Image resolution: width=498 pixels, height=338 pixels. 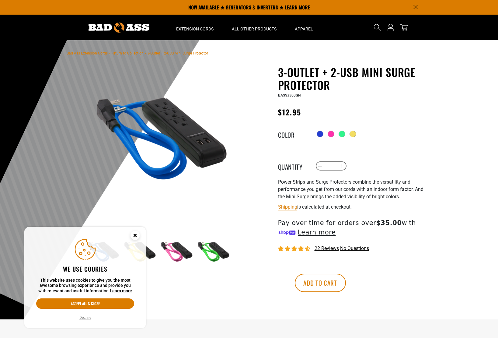 I want to click on span: Extension Cords, so click(x=195, y=29).